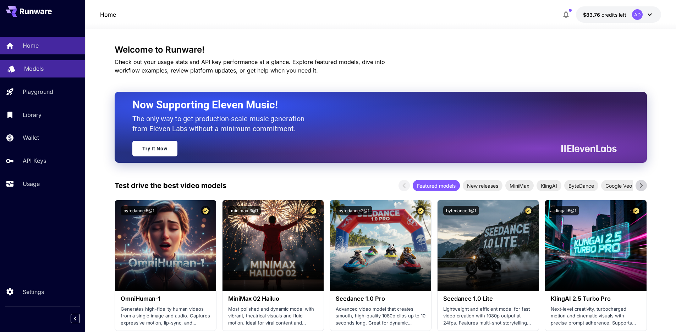 The width and height of the screenshot is (676, 332). What do you see at coordinates (273, 298) in the screenshot?
I see `h3: MiniMax 02 Hailuo` at bounding box center [273, 298].